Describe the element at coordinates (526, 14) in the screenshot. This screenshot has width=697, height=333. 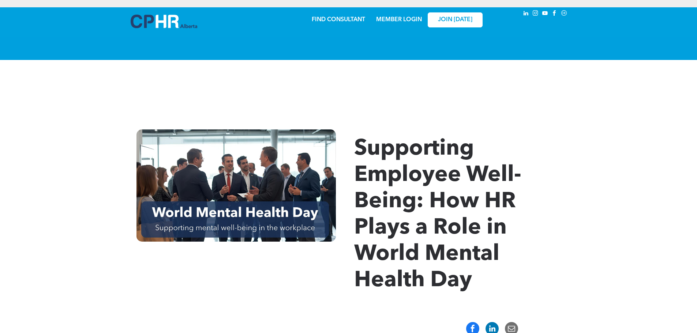
I see `a: linkedin` at that location.